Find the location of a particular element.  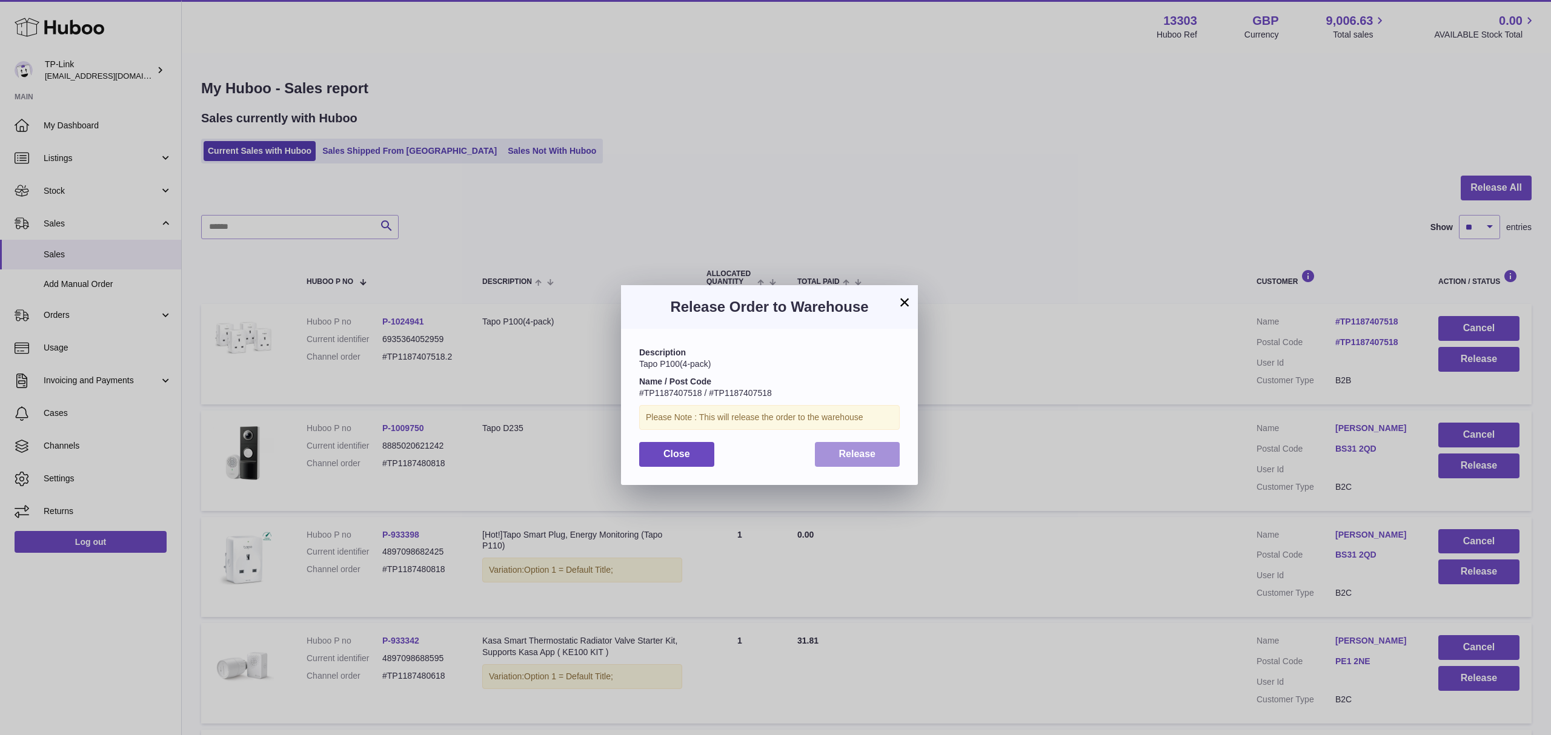

button: Close is located at coordinates (677, 454).